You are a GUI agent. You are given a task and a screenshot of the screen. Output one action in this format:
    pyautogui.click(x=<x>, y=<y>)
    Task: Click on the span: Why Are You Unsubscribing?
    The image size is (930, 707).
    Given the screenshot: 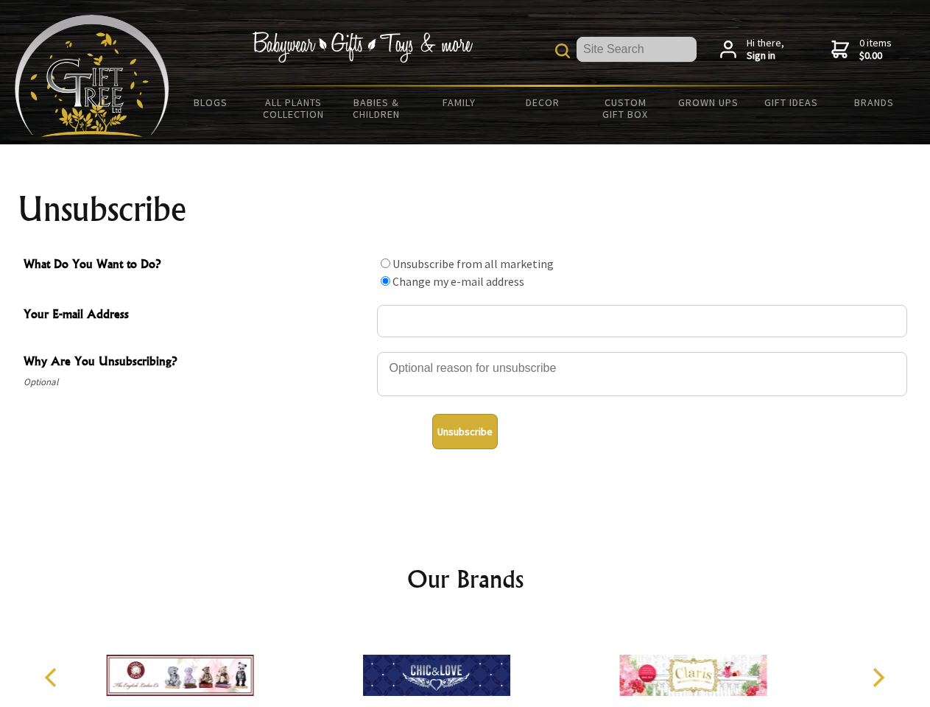 What is the action you would take?
    pyautogui.click(x=197, y=362)
    